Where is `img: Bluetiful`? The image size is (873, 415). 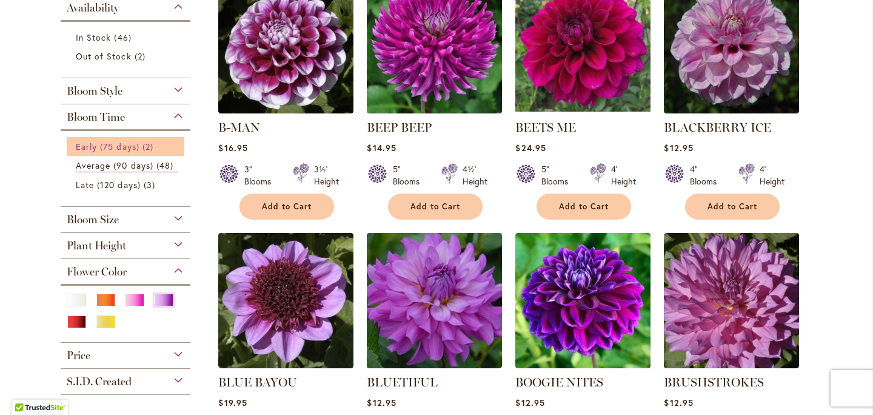 img: Bluetiful is located at coordinates (434, 300).